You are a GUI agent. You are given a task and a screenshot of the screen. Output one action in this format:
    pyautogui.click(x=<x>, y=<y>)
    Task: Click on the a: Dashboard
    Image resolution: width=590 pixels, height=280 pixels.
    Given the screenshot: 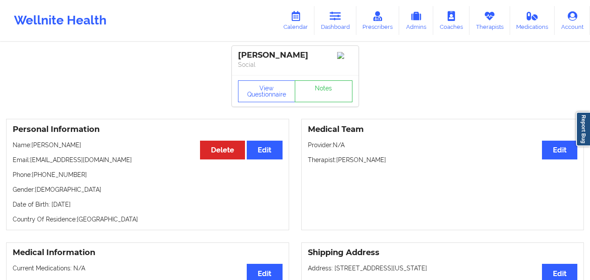 What is the action you would take?
    pyautogui.click(x=336, y=21)
    